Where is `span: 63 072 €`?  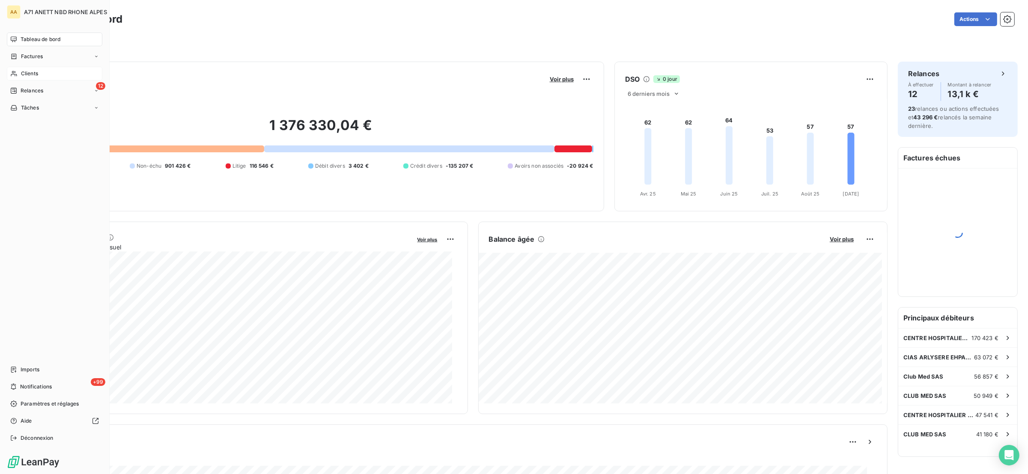
span: 63 072 € is located at coordinates (986, 357).